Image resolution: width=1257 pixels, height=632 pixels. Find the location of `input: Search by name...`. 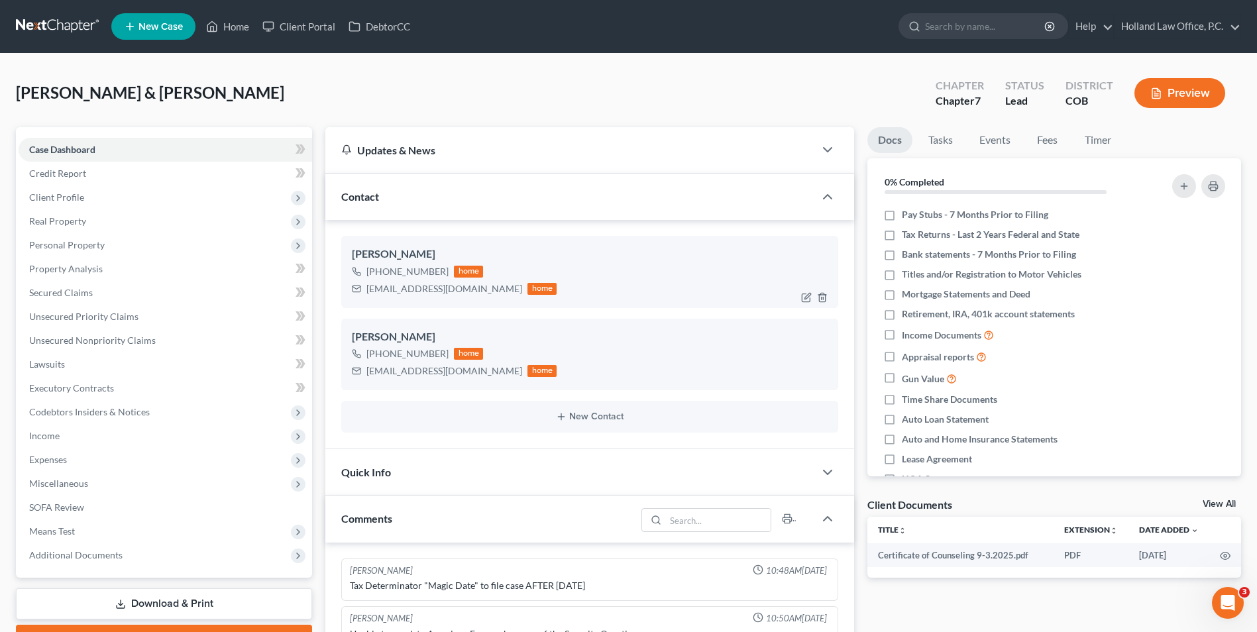

input: Search by name... is located at coordinates (986, 26).